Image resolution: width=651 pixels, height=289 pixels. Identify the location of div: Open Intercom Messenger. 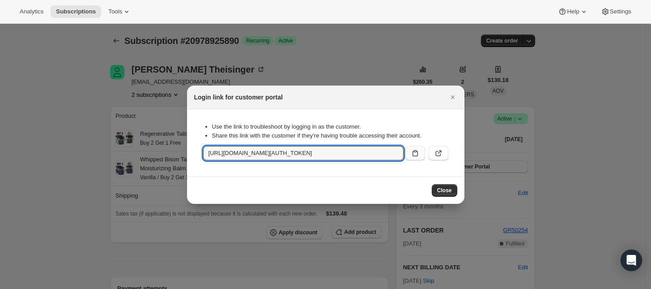
(631, 260).